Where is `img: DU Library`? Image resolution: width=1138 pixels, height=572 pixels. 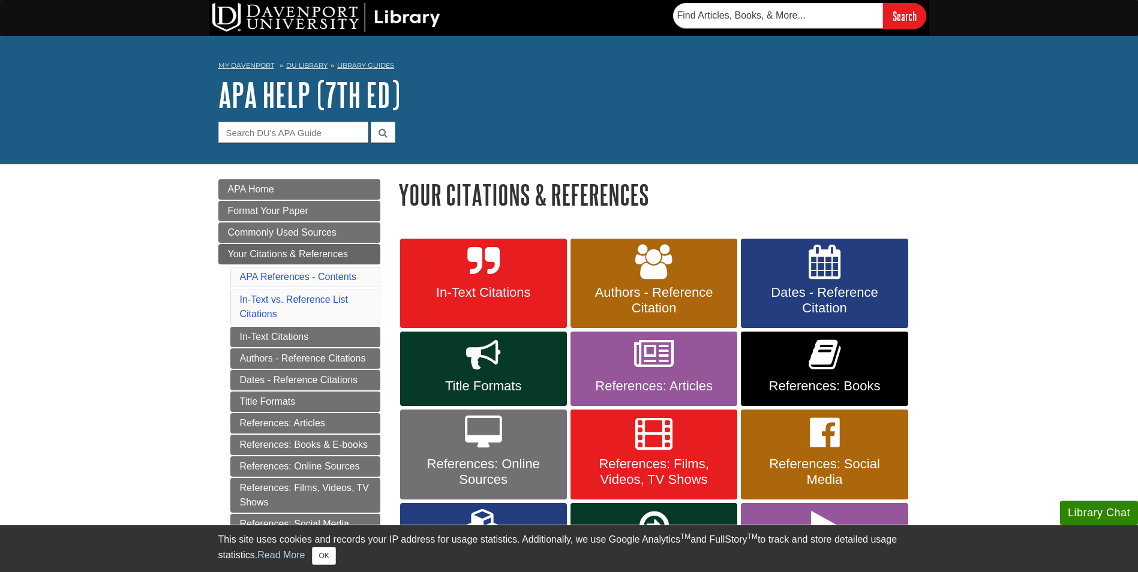 img: DU Library is located at coordinates (326, 17).